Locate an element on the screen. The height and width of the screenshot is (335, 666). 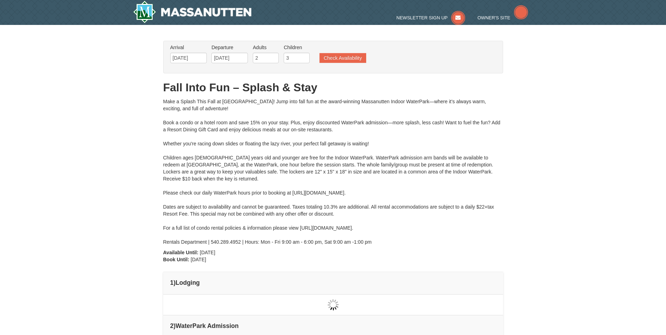
span: Newsletter Sign Up is located at coordinates (422, 18).